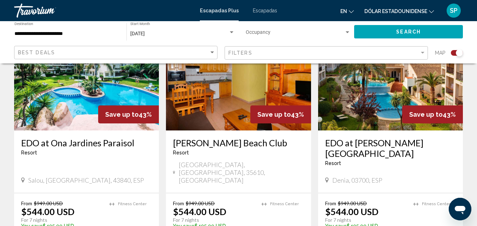 This screenshot has height=226, width=477. Describe the element at coordinates (36, 53) in the screenshot. I see `span: Best Deals` at that location.